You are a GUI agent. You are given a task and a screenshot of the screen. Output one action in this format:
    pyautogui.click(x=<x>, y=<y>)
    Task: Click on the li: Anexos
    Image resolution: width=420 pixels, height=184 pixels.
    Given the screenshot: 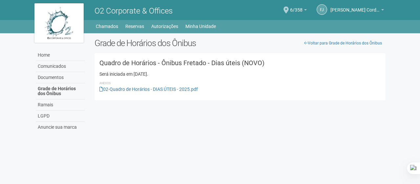 What is the action you would take?
    pyautogui.click(x=240, y=83)
    